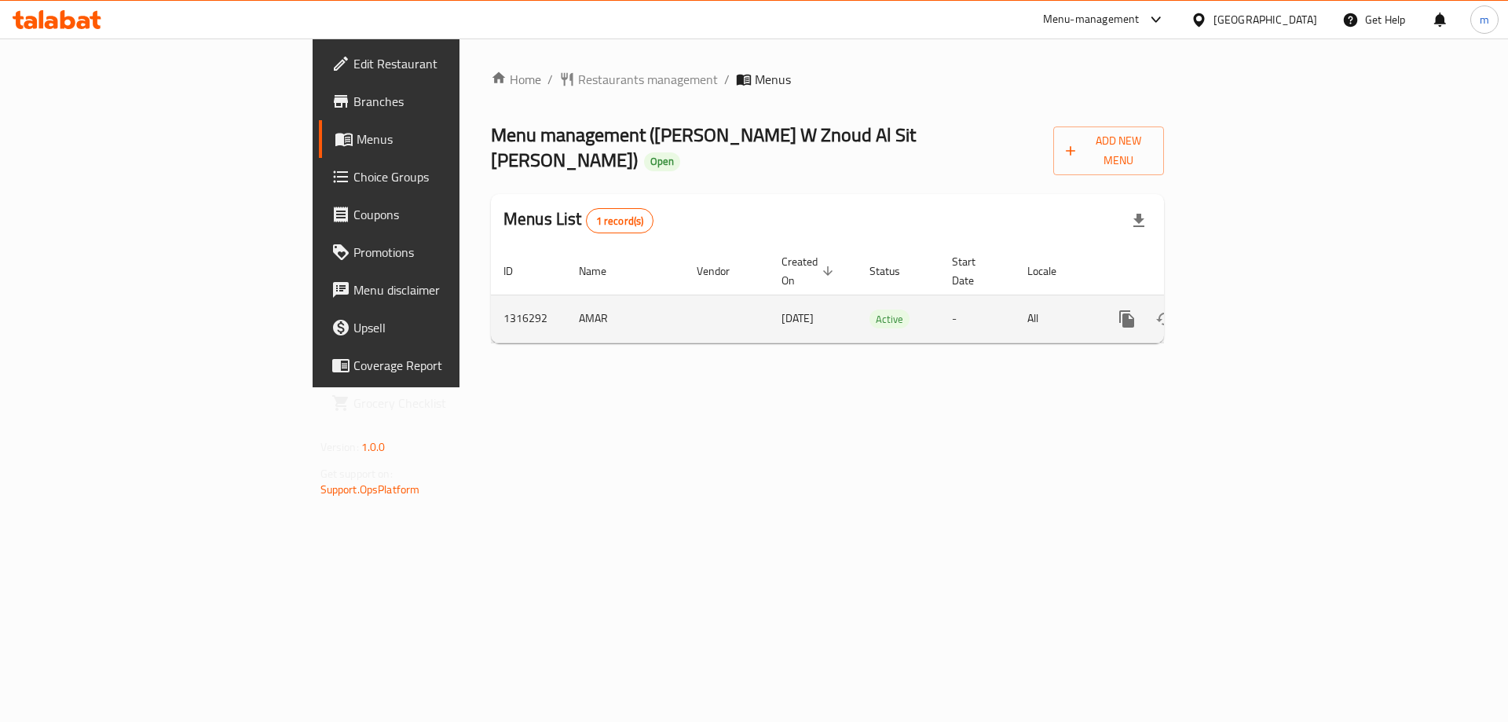 The image size is (1508, 722). Describe the element at coordinates (452, 290) in the screenshot. I see `span: Menu disclaimer` at that location.